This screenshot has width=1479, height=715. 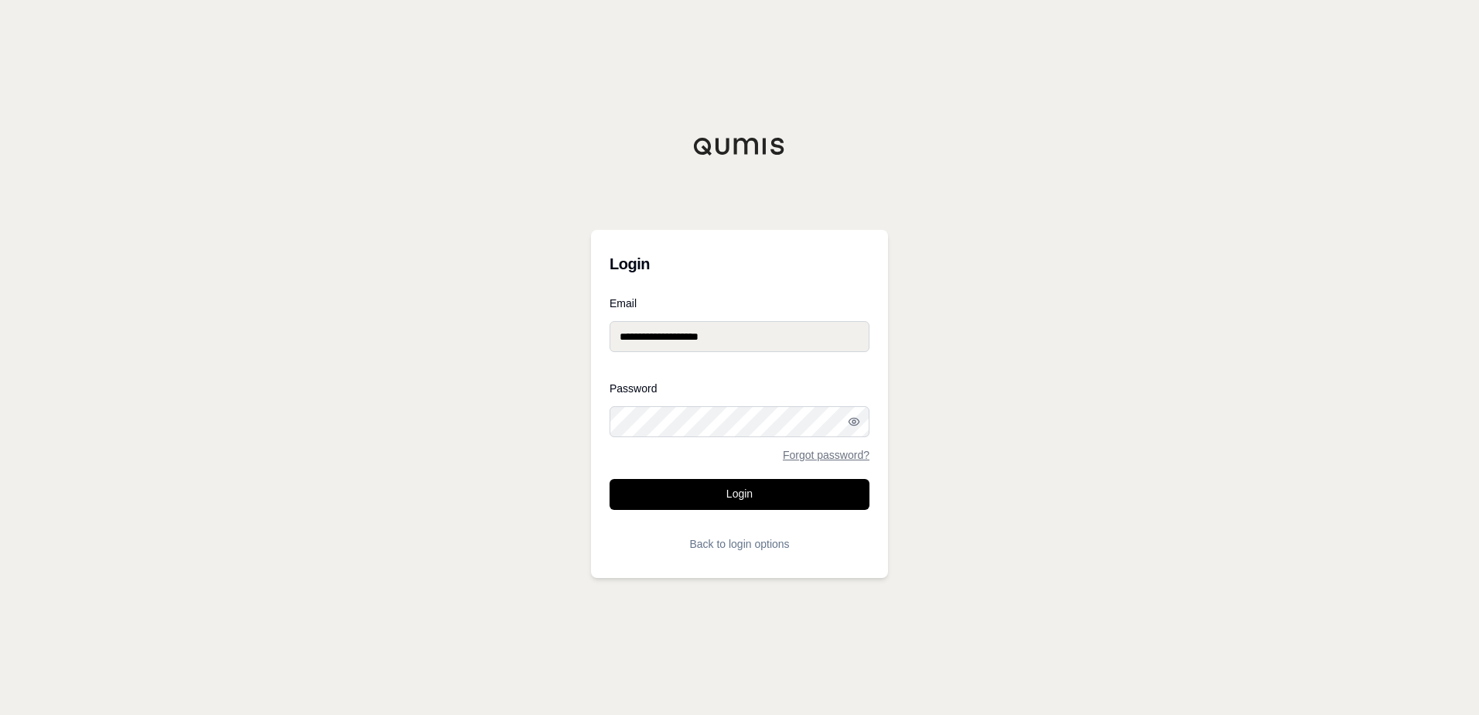 What do you see at coordinates (740, 264) in the screenshot?
I see `h3: Login` at bounding box center [740, 264].